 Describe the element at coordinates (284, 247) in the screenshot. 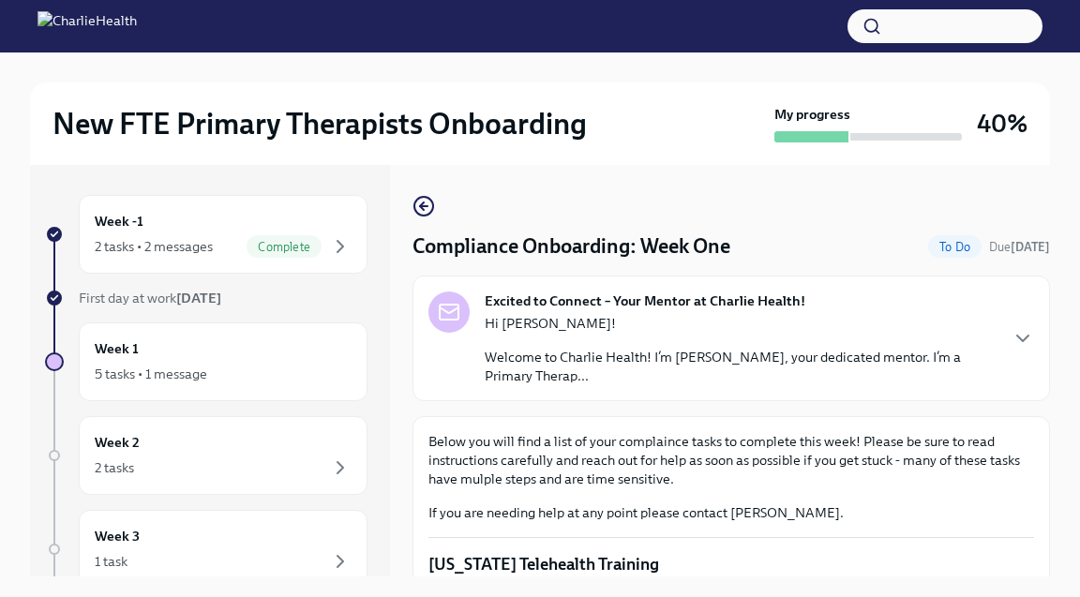

I see `span: Complete` at that location.